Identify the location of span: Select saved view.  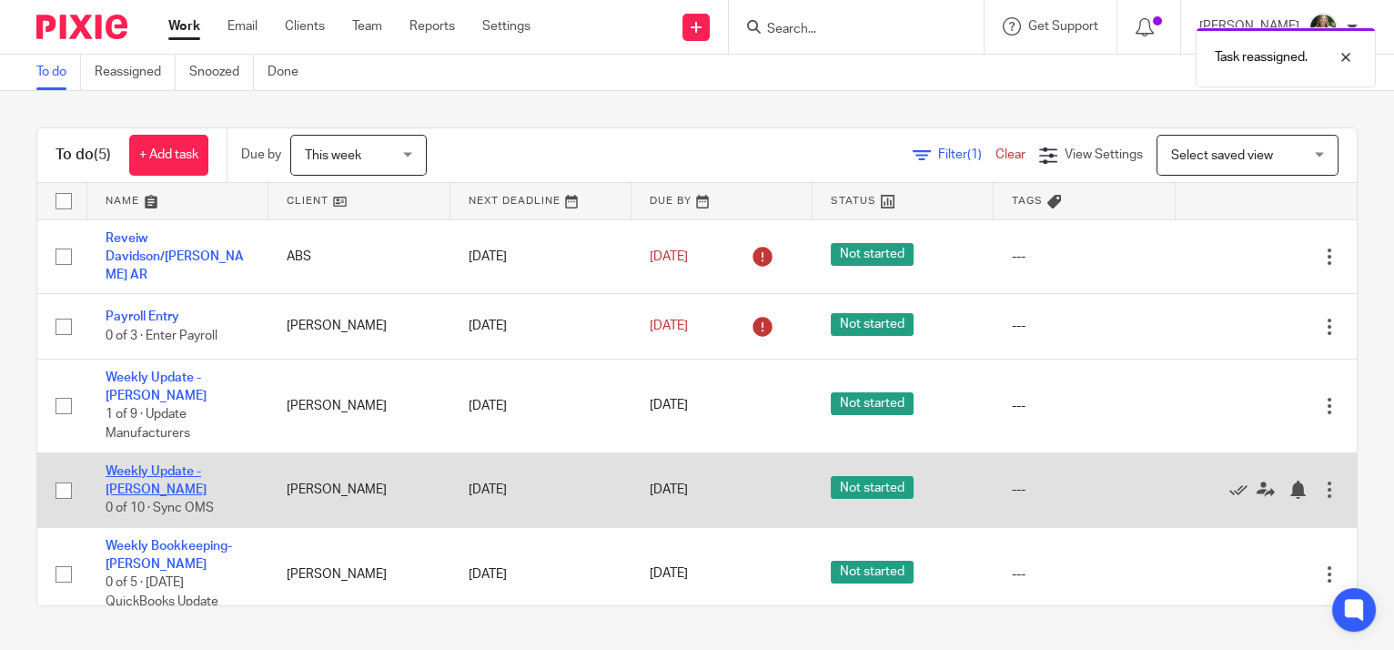
(1222, 156).